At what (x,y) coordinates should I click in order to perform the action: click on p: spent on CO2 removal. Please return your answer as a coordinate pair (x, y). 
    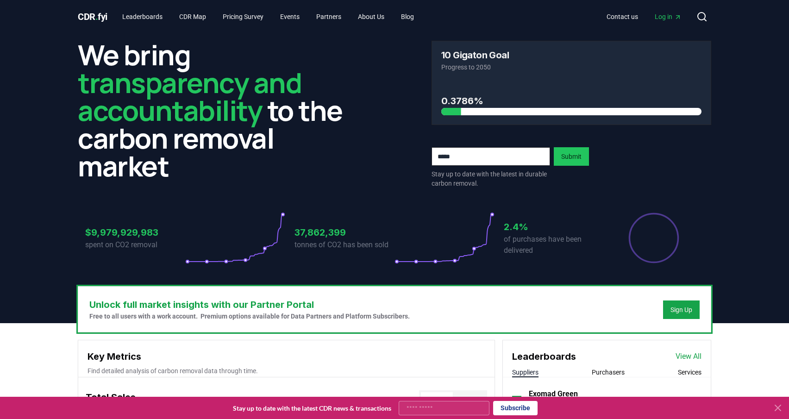
    Looking at the image, I should click on (135, 245).